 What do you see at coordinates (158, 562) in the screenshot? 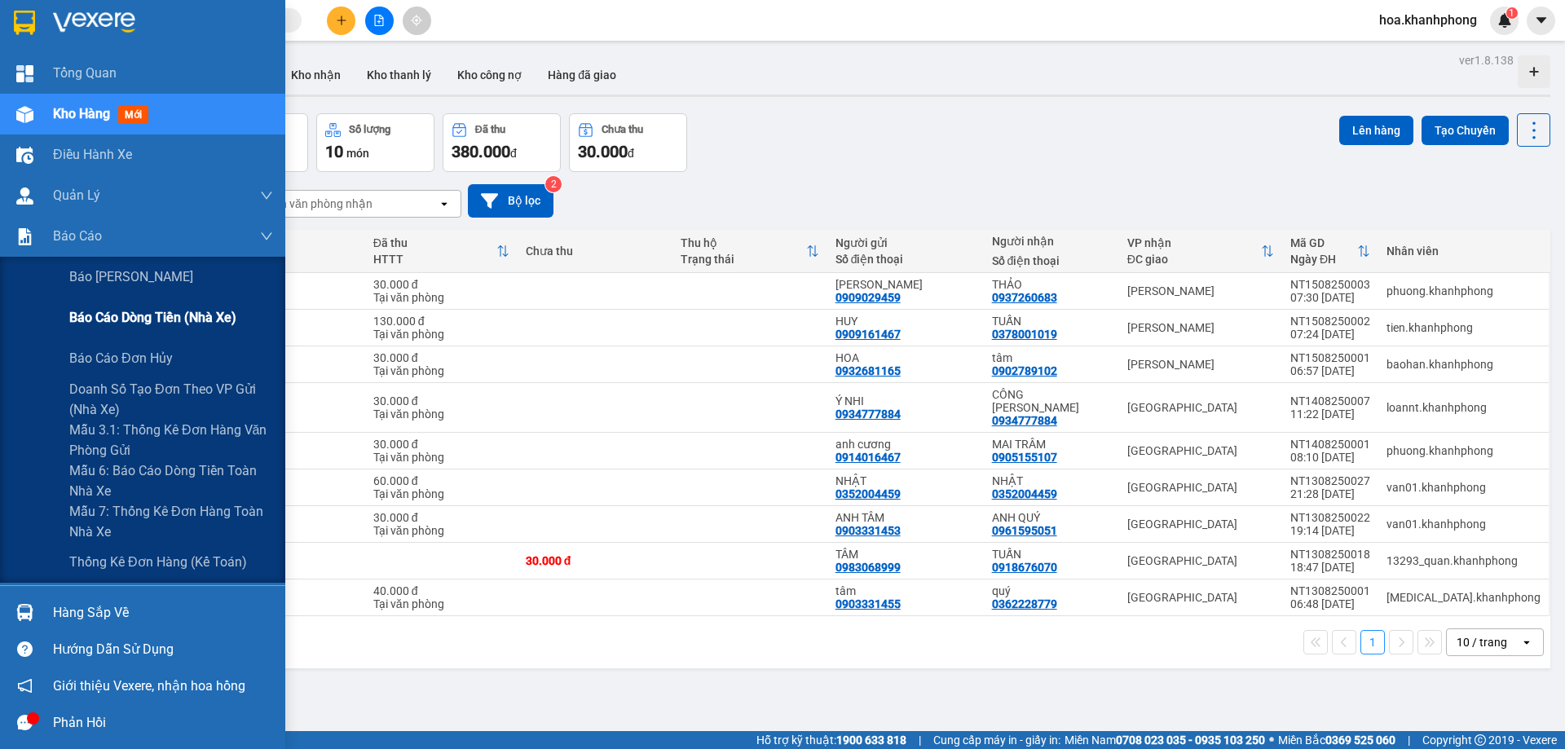
I see `span: Thống kê đơn hàng (Kế toán)` at bounding box center [158, 562].